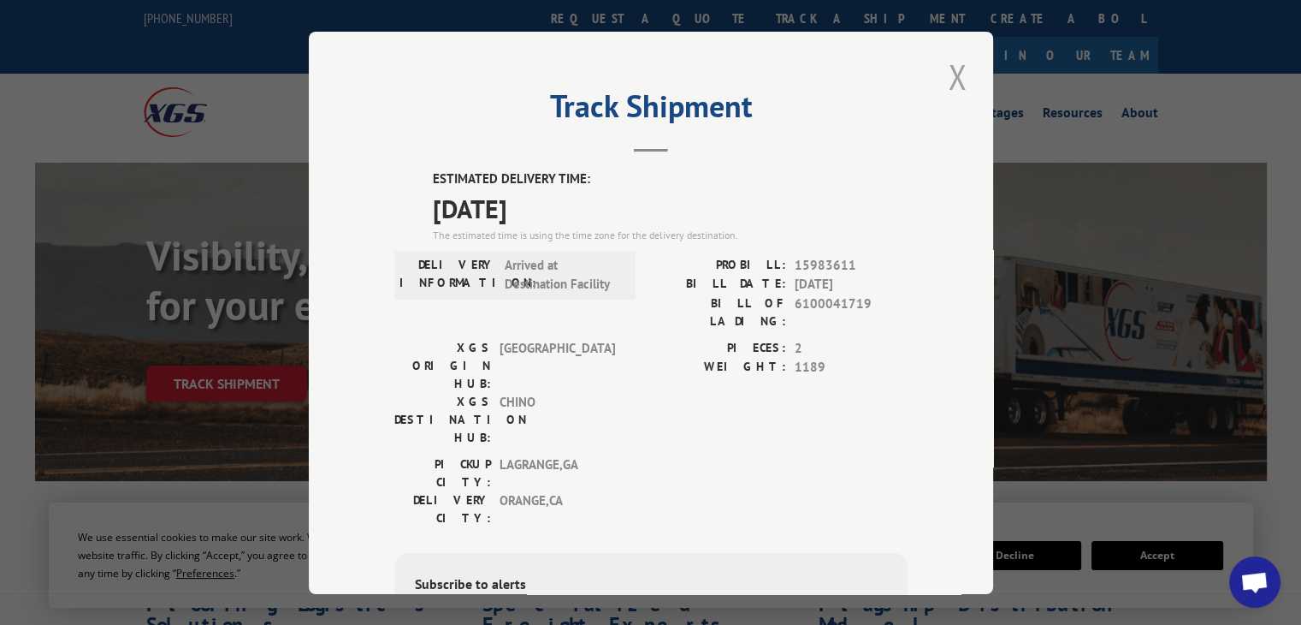  What do you see at coordinates (851, 367) in the screenshot?
I see `span: 1189` at bounding box center [851, 367].